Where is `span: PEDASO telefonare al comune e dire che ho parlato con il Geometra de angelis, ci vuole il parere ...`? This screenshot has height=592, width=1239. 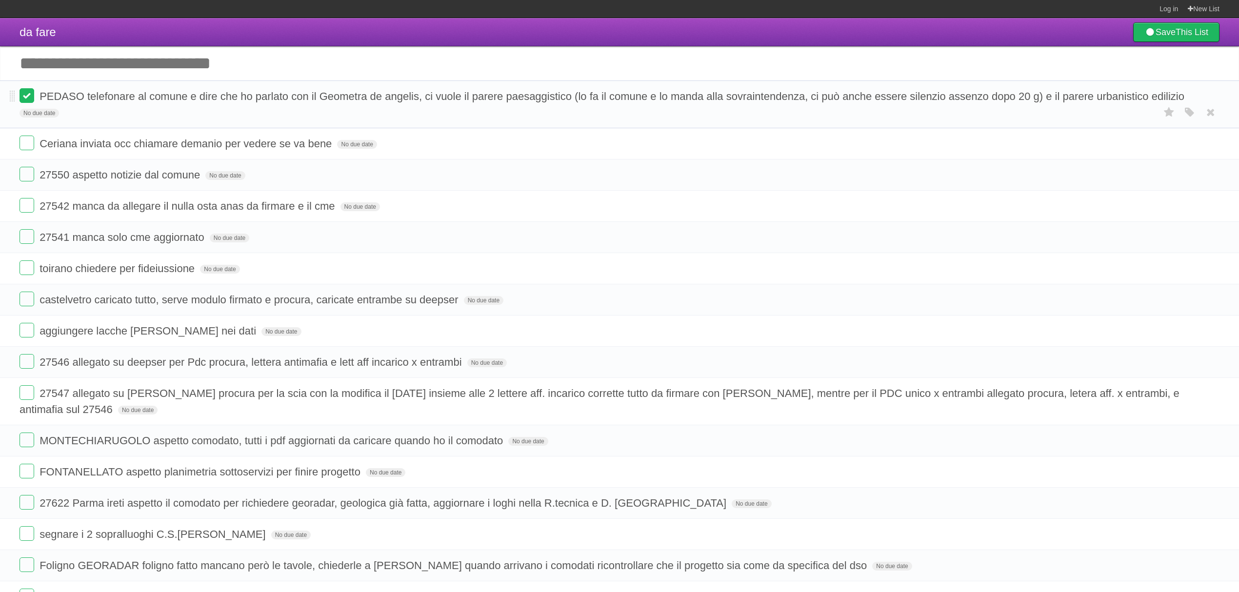
span: PEDASO telefonare al comune e dire che ho parlato con il Geometra de angelis, ci vuole il parere ... is located at coordinates (613, 96).